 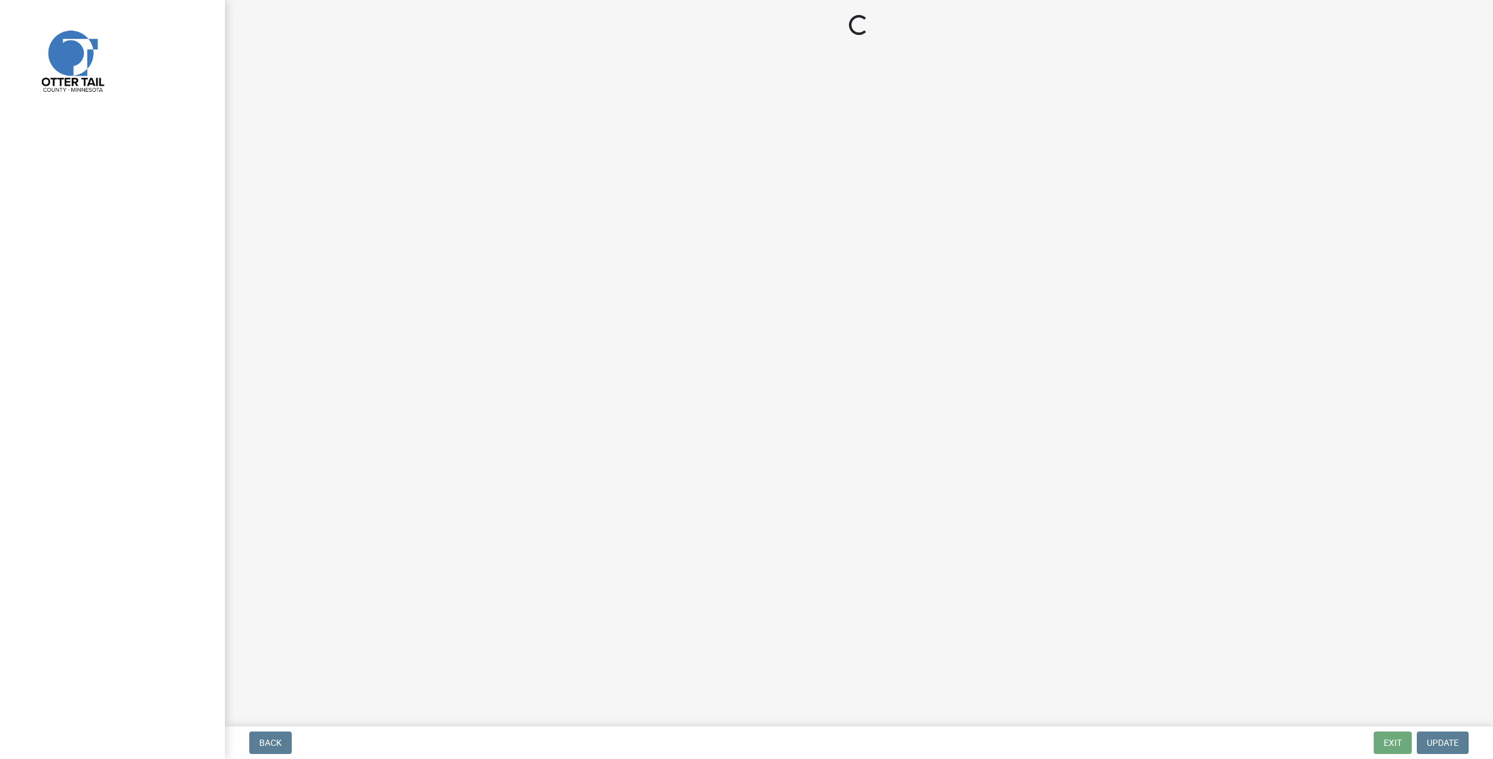 I want to click on button: Back, so click(x=271, y=743).